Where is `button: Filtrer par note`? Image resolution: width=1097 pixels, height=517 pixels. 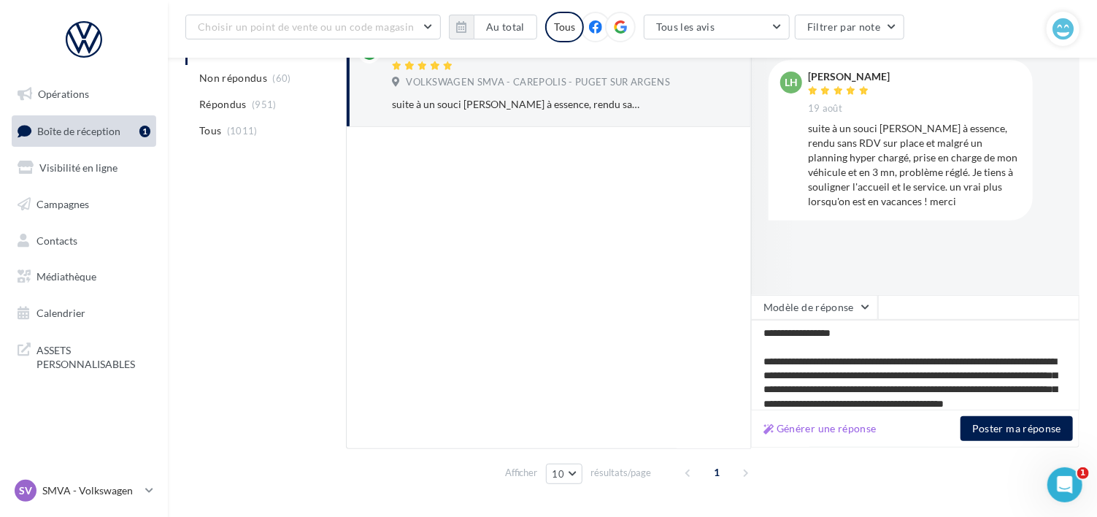
button: Filtrer par note is located at coordinates (849, 27).